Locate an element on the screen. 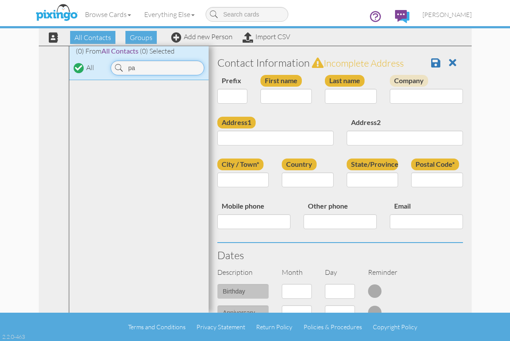  label: Postal Code* is located at coordinates (435, 164).